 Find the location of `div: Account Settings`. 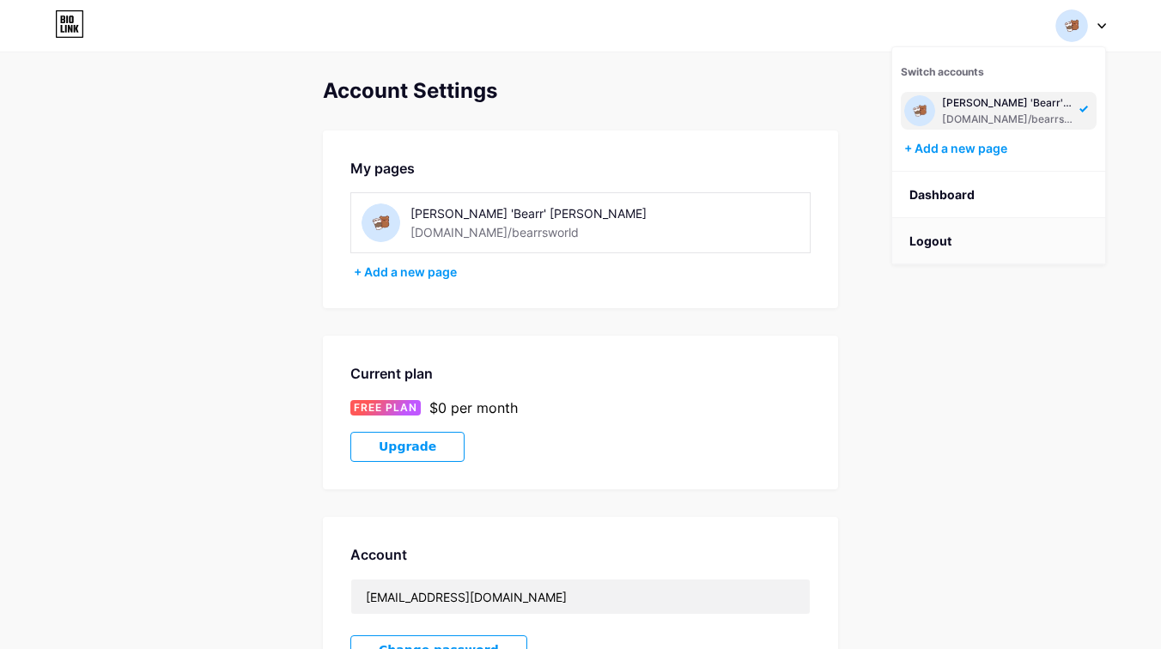

div: Account Settings is located at coordinates (581, 91).